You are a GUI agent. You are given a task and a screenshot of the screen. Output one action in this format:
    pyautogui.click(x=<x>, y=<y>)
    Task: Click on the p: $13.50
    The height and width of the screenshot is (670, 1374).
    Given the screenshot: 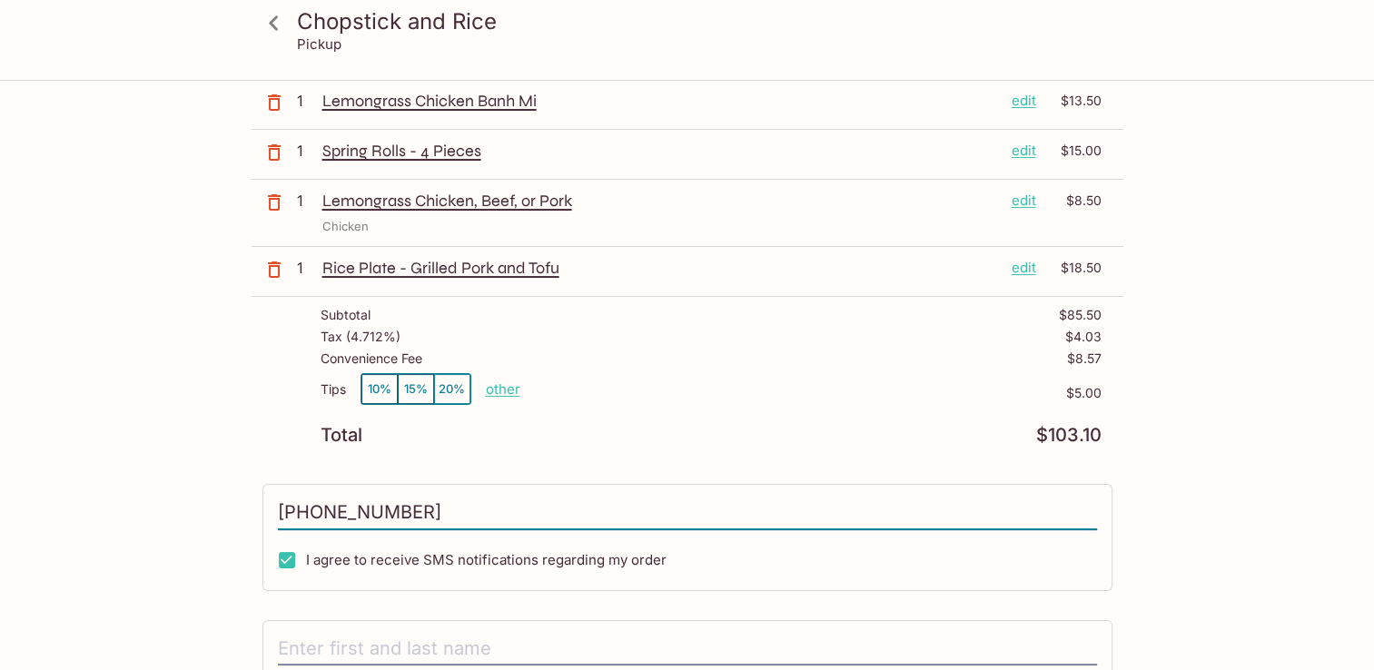 What is the action you would take?
    pyautogui.click(x=1075, y=101)
    